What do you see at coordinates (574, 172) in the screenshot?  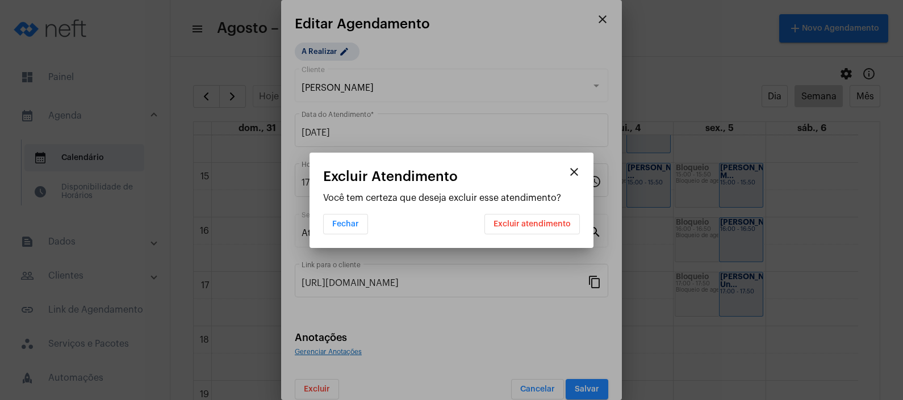 I see `mat-icon: close` at bounding box center [574, 172].